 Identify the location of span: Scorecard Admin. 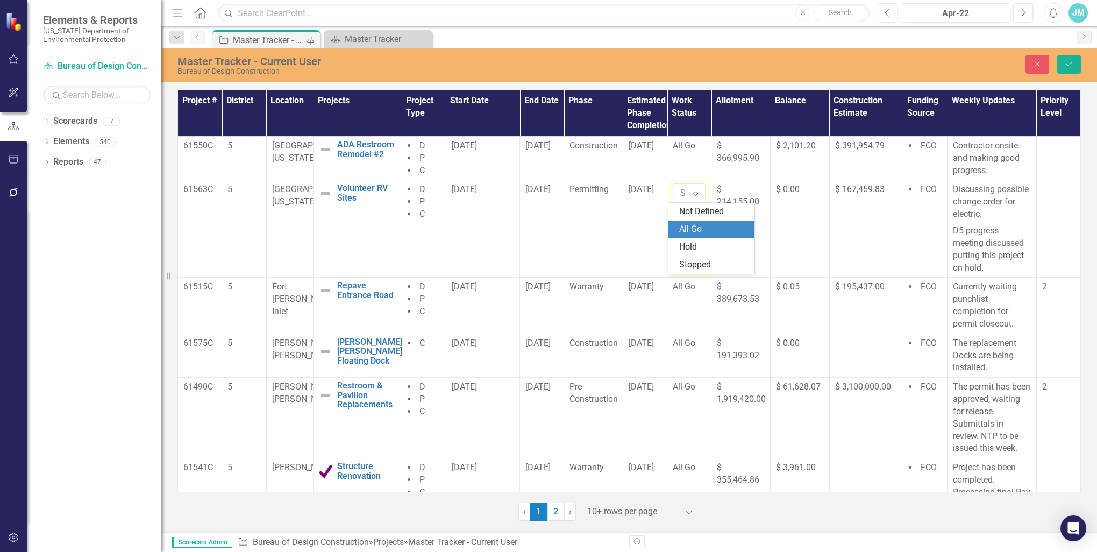
(202, 542).